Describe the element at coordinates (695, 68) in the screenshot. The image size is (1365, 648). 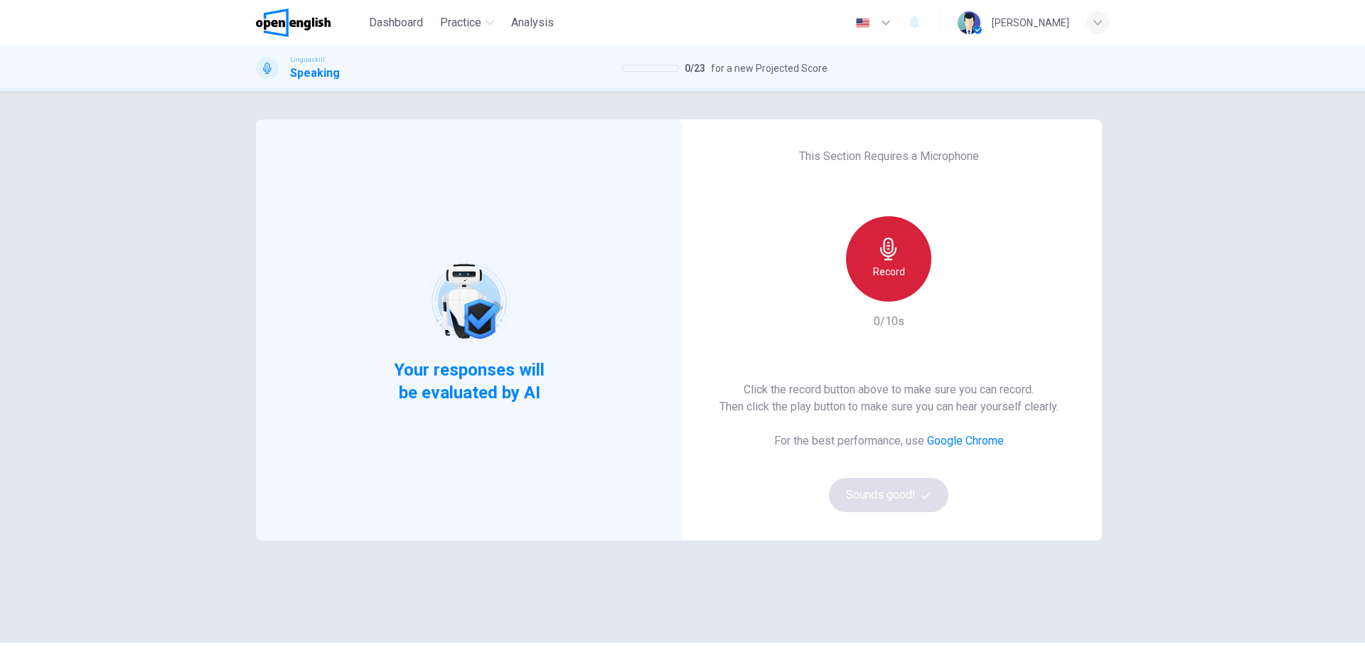
I see `span: 0 / 23` at that location.